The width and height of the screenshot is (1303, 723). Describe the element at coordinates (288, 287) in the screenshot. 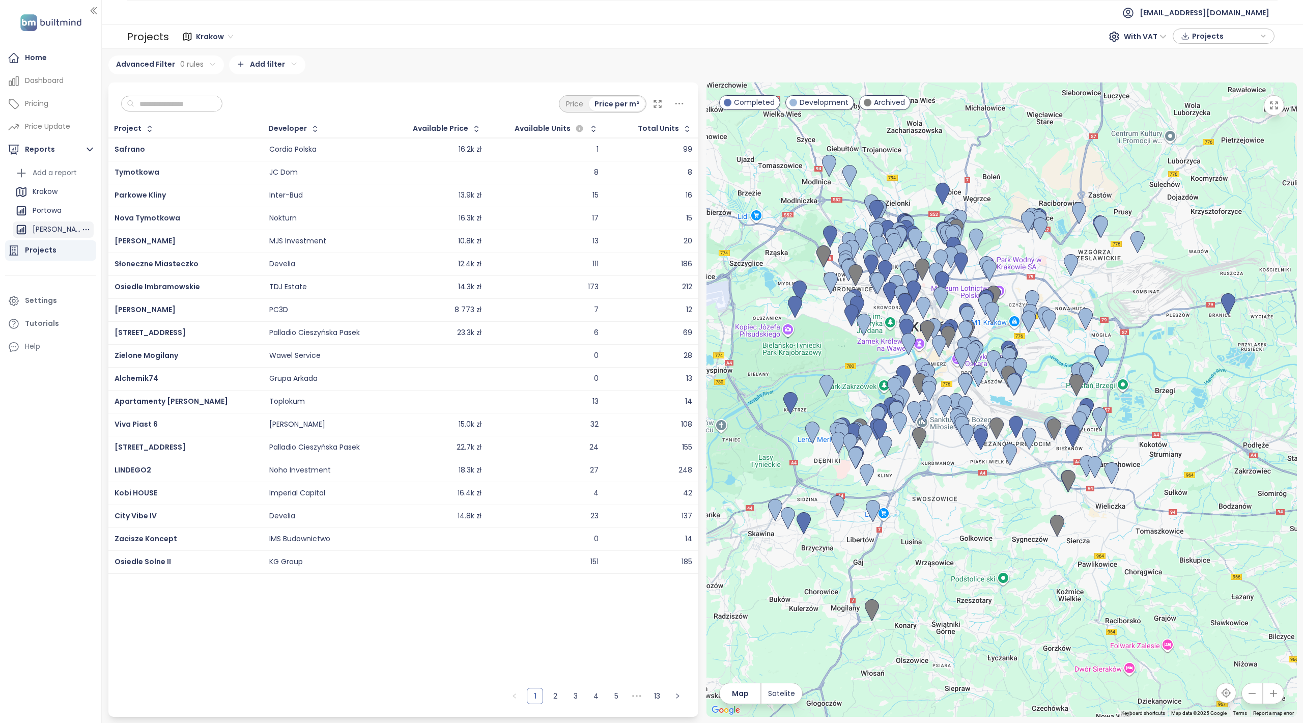

I see `div: TDJ Estate` at that location.